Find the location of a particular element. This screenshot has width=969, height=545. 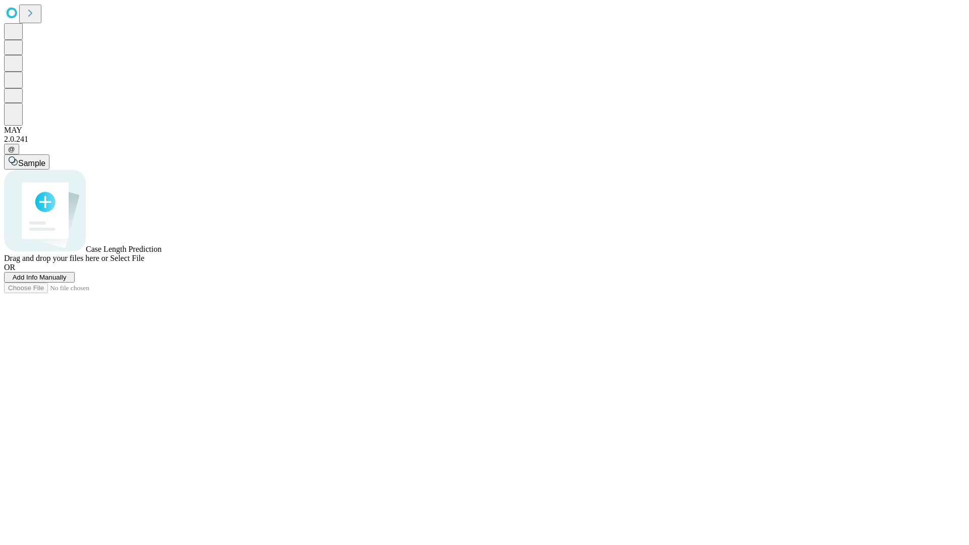

button: Add Info Manually is located at coordinates (39, 277).